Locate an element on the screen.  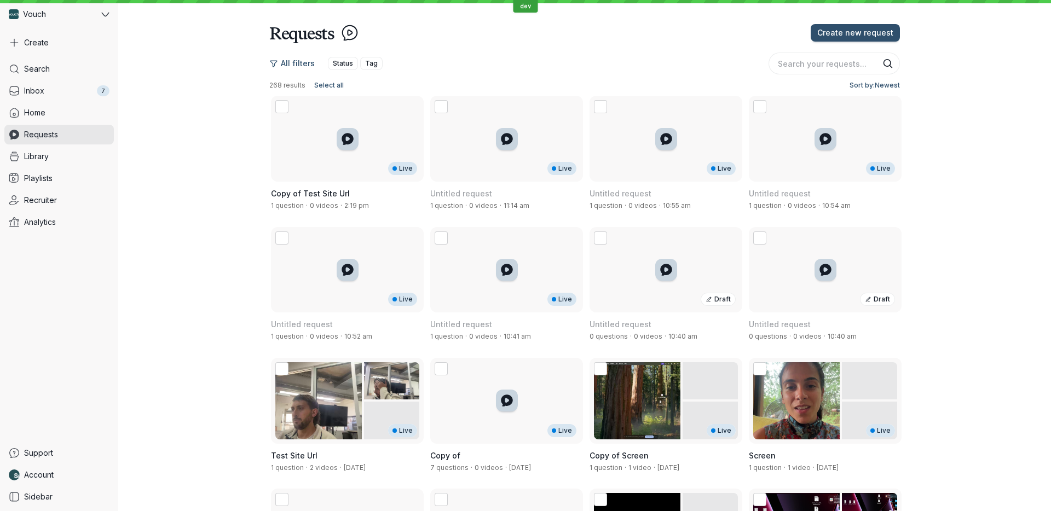
span: Select all is located at coordinates (329, 85).